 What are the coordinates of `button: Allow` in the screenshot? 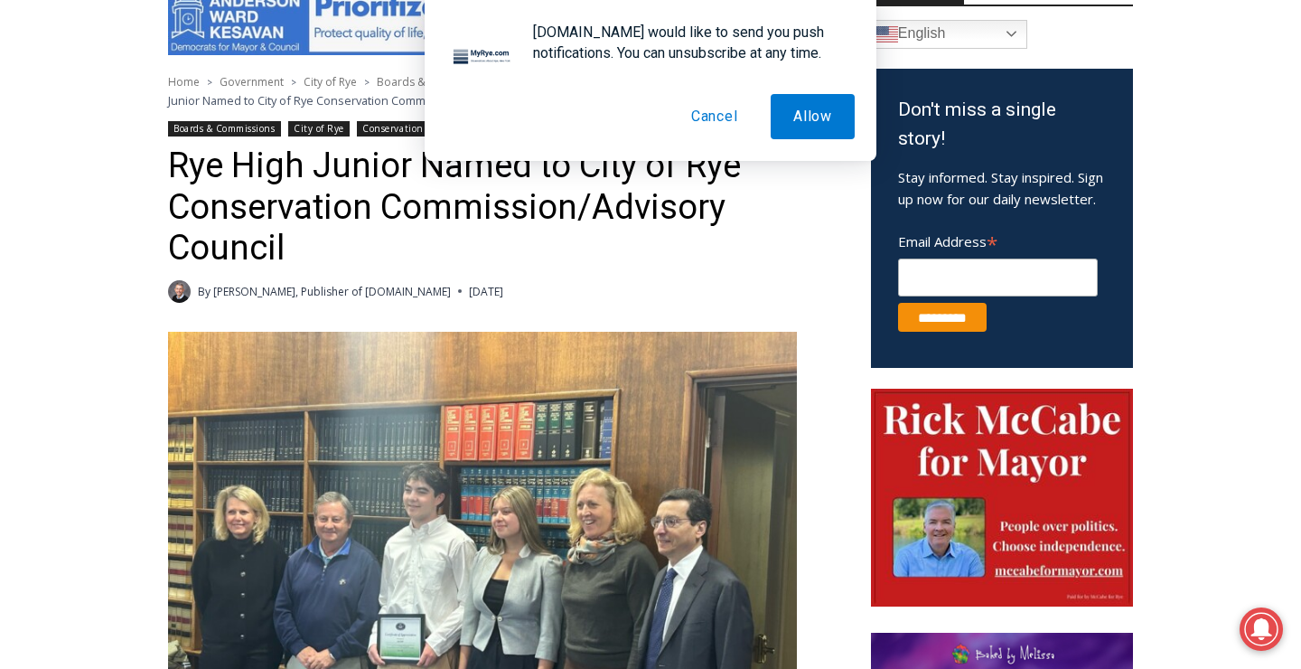 It's located at (812, 117).